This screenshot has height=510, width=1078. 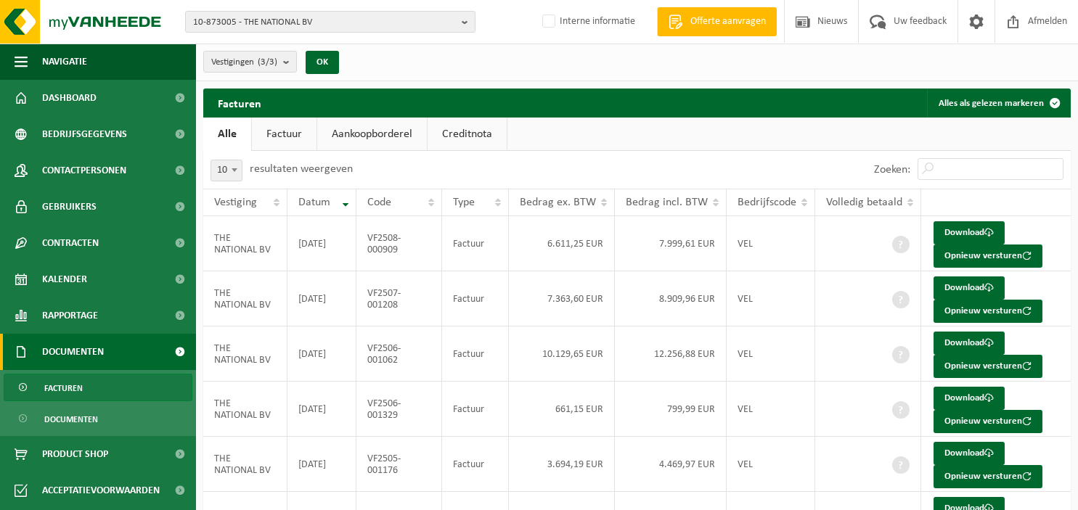 I want to click on td: VF2505-001176, so click(x=399, y=464).